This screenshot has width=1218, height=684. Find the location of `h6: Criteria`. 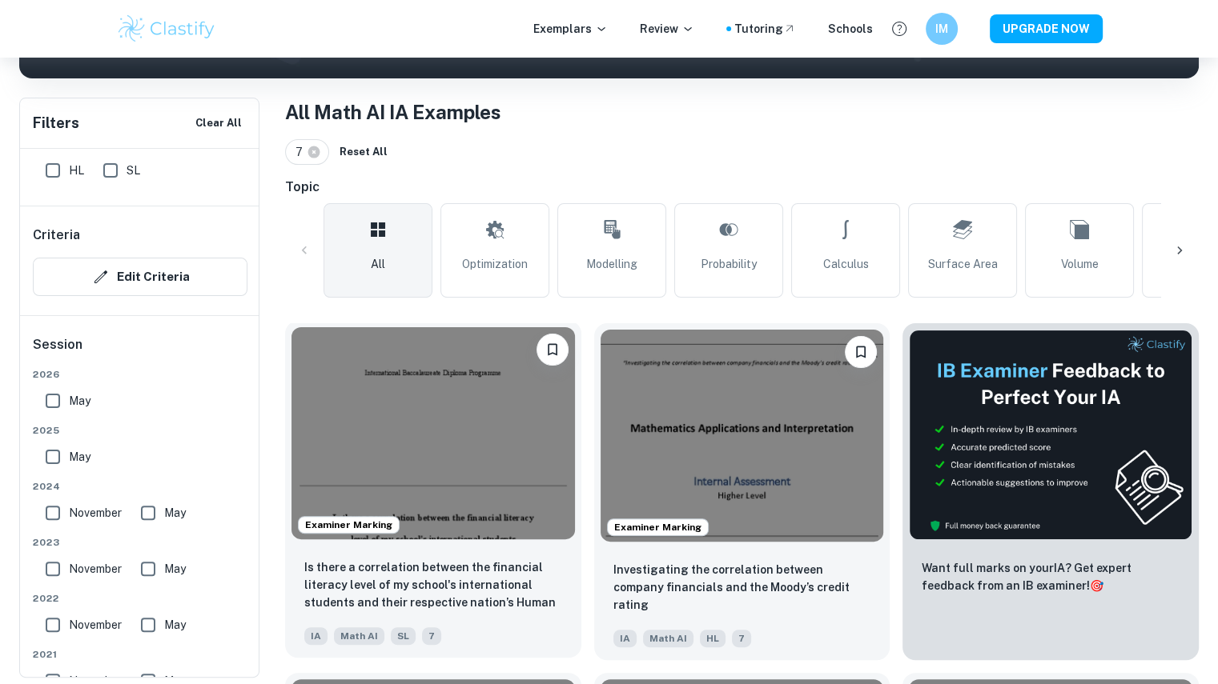

h6: Criteria is located at coordinates (56, 235).